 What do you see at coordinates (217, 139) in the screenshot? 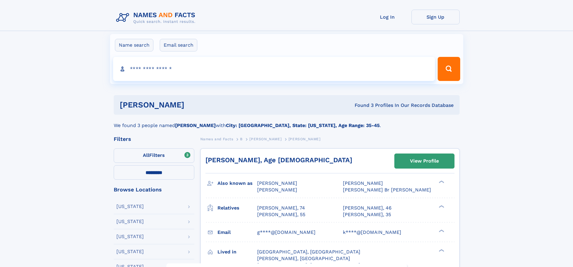
I see `a: Names and Facts` at bounding box center [217, 139].